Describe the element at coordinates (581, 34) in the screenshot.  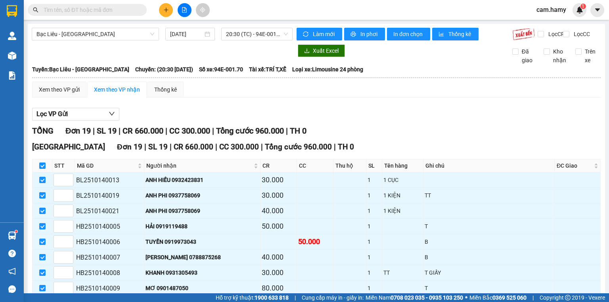
I see `span: Lọc CC` at that location.